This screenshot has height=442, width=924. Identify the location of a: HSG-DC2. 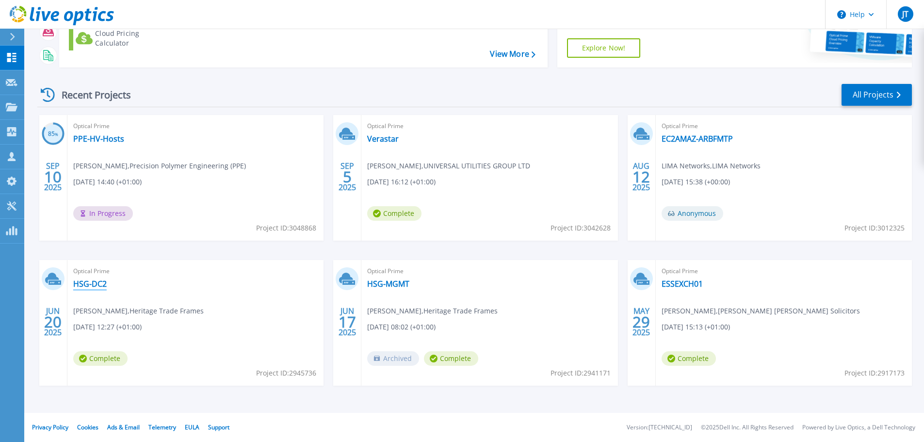
(90, 284).